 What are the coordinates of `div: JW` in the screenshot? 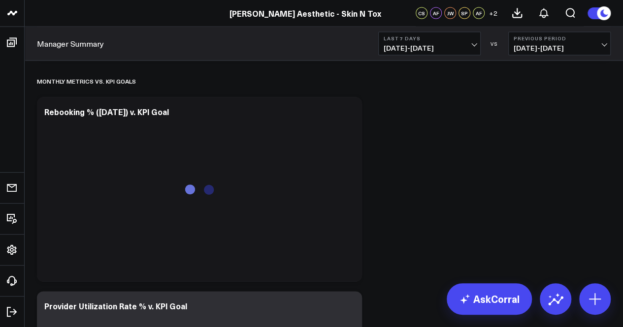 It's located at (450, 13).